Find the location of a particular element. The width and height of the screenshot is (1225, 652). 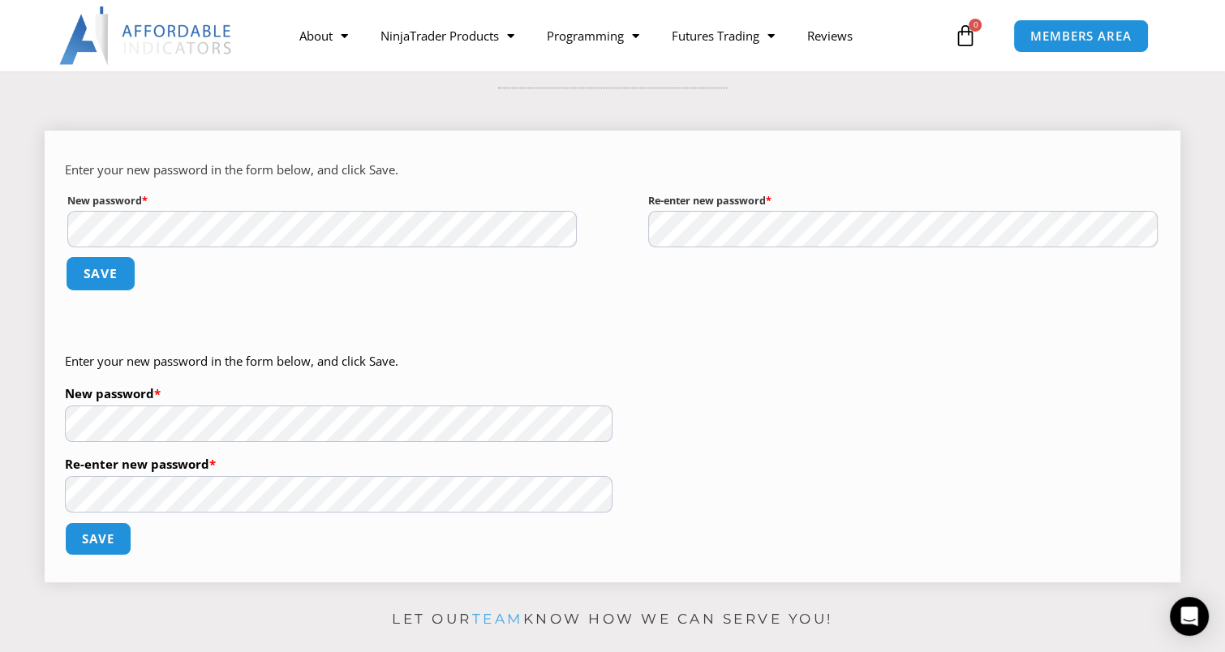

a: NinjaTrader Products is located at coordinates (447, 36).